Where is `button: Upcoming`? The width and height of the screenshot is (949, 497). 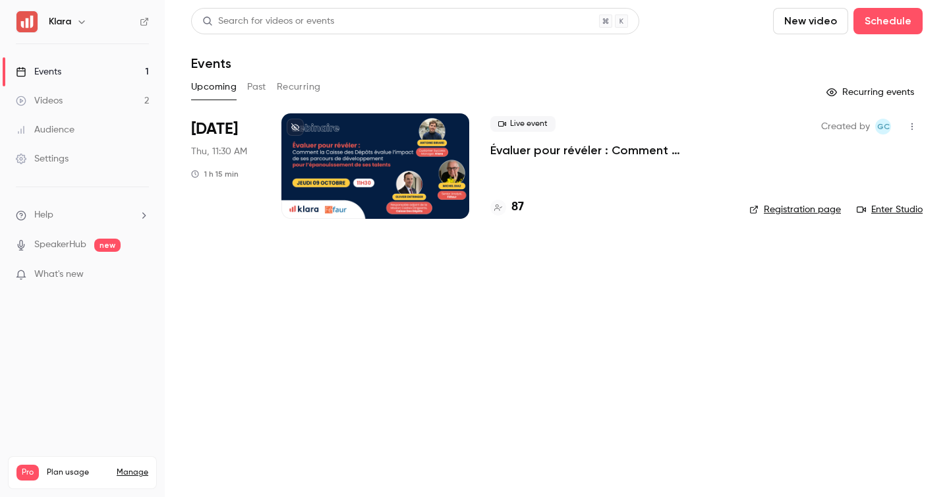 button: Upcoming is located at coordinates (214, 87).